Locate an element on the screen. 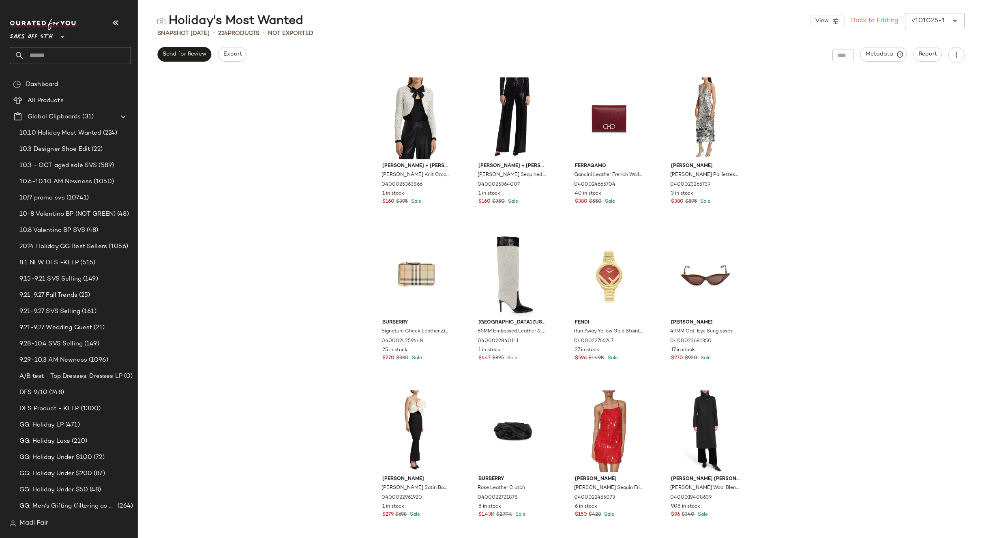  span: 0400022961920 is located at coordinates (402, 498).